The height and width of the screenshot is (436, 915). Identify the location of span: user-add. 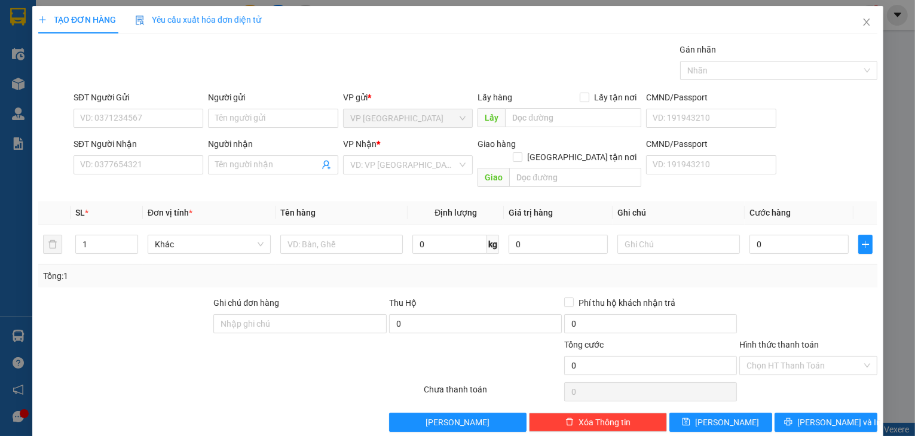
(326, 165).